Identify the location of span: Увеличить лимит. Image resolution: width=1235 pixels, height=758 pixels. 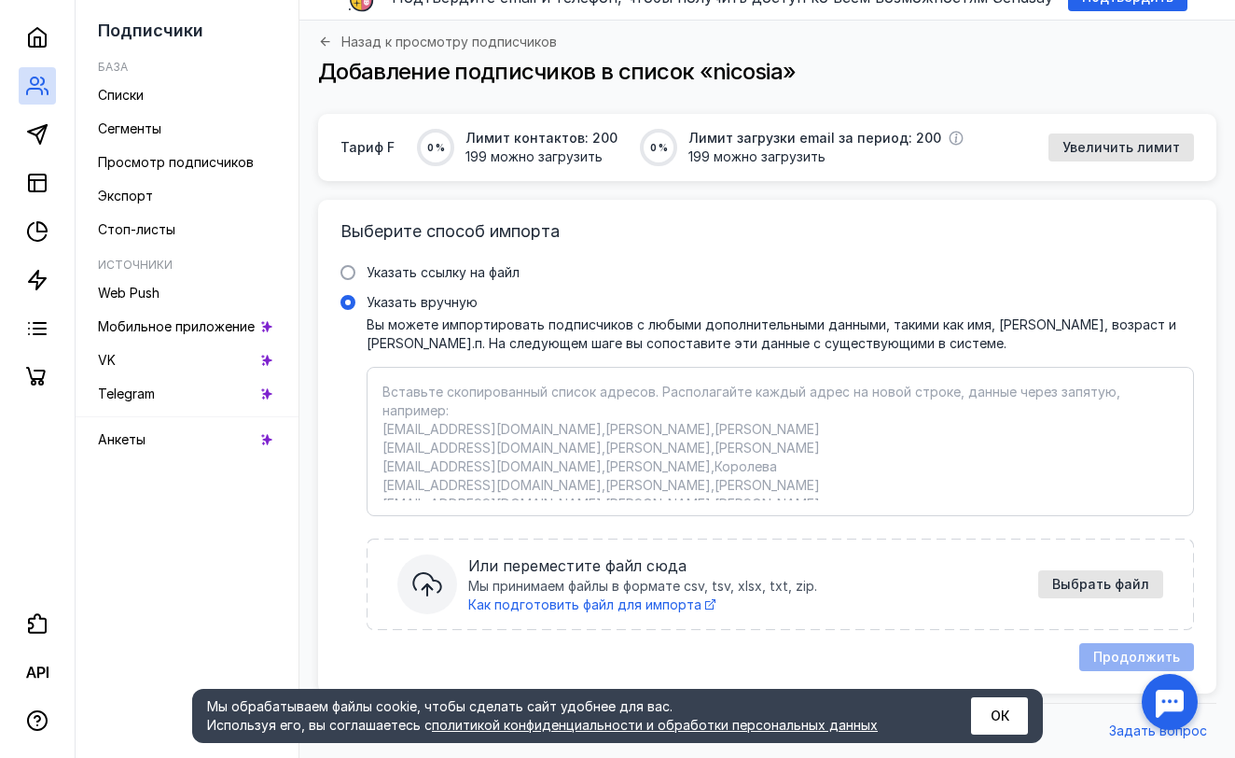
(1122, 147).